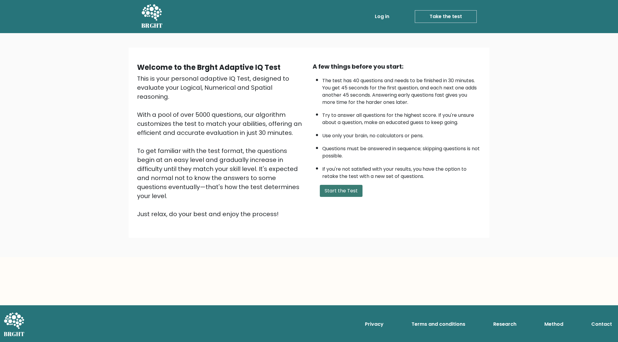  What do you see at coordinates (438, 324) in the screenshot?
I see `a: Terms and conditions` at bounding box center [438, 324].